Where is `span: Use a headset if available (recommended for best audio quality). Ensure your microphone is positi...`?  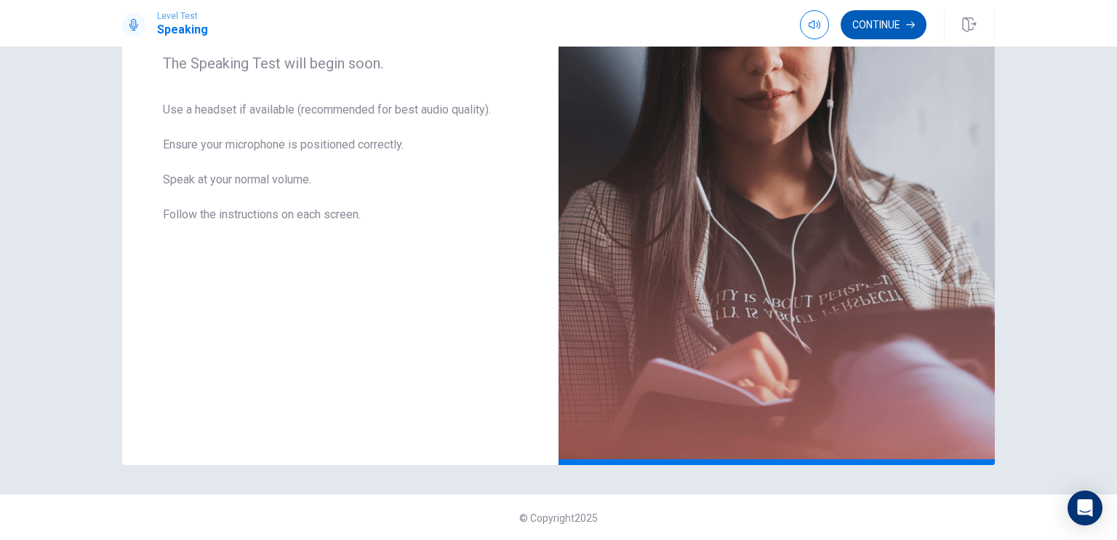 span: Use a headset if available (recommended for best audio quality). Ensure your microphone is positi... is located at coordinates (340, 171).